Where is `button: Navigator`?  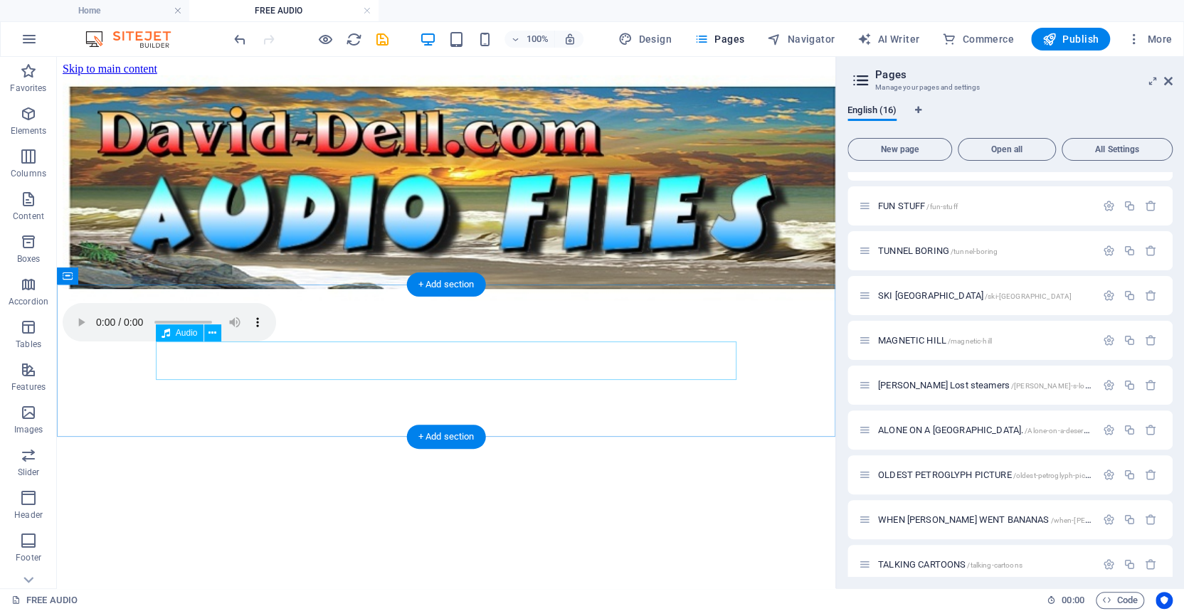 button: Navigator is located at coordinates (801, 39).